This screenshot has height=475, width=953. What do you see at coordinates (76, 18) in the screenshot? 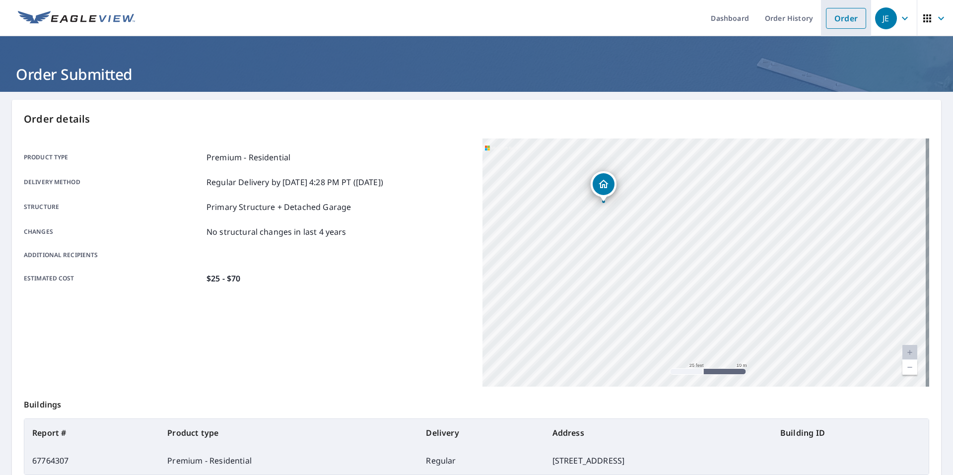
I see `img: EV Logo` at bounding box center [76, 18].